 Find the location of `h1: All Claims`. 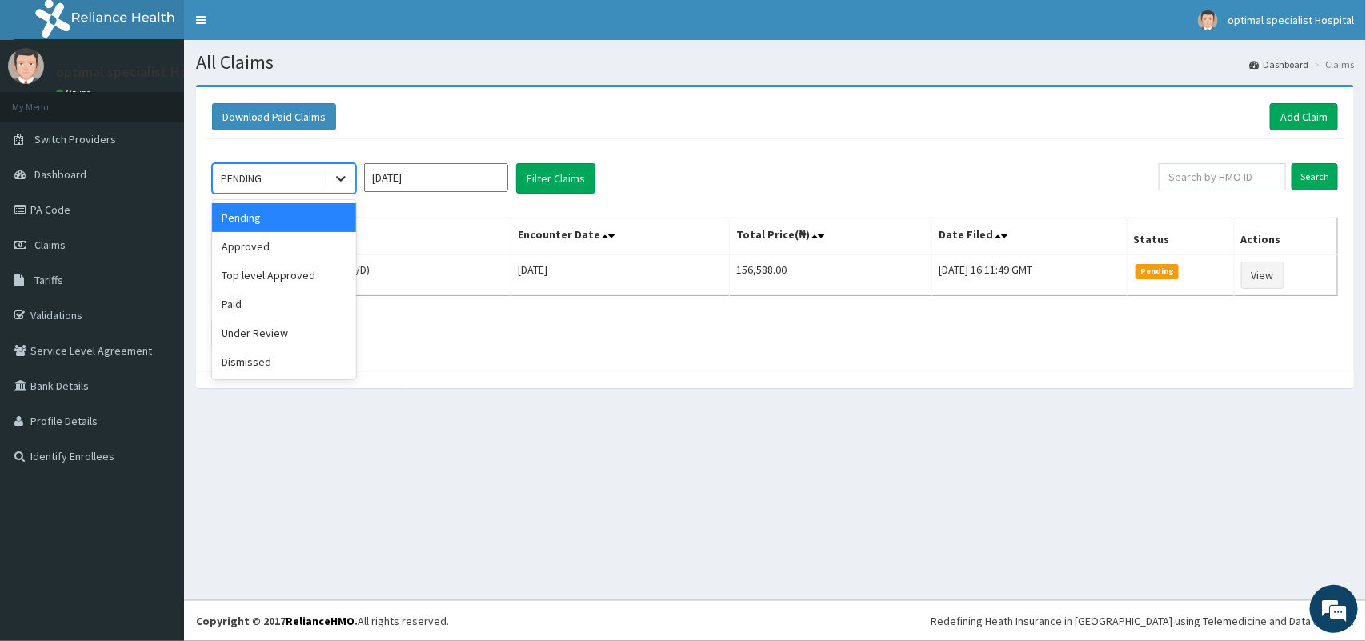

h1: All Claims is located at coordinates (775, 62).